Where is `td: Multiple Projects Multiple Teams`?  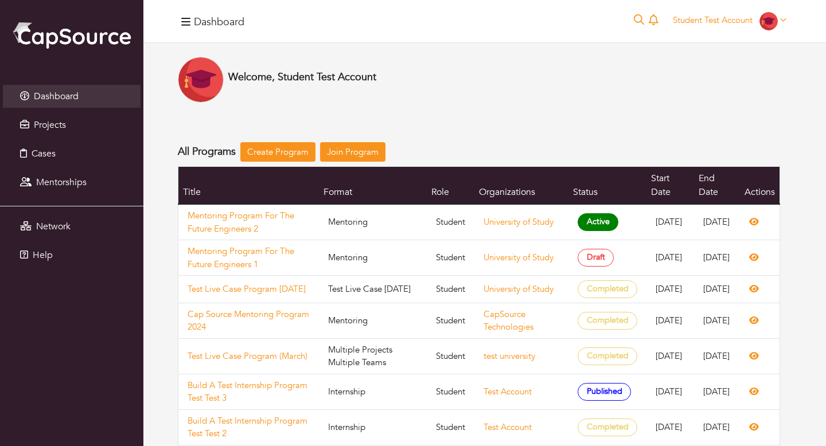
td: Multiple Projects Multiple Teams is located at coordinates (373, 356).